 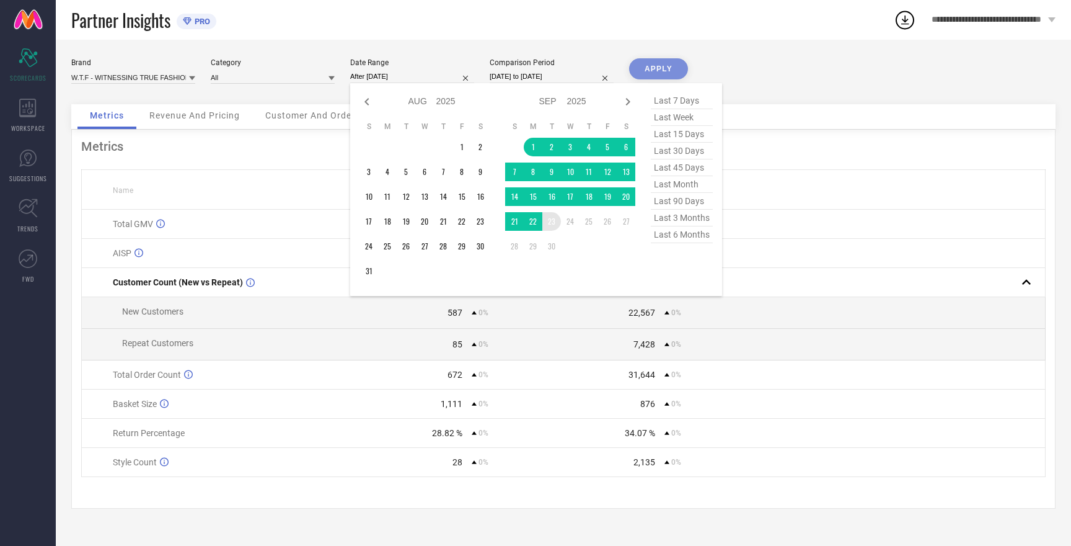 I want to click on span: Metrics, so click(x=107, y=115).